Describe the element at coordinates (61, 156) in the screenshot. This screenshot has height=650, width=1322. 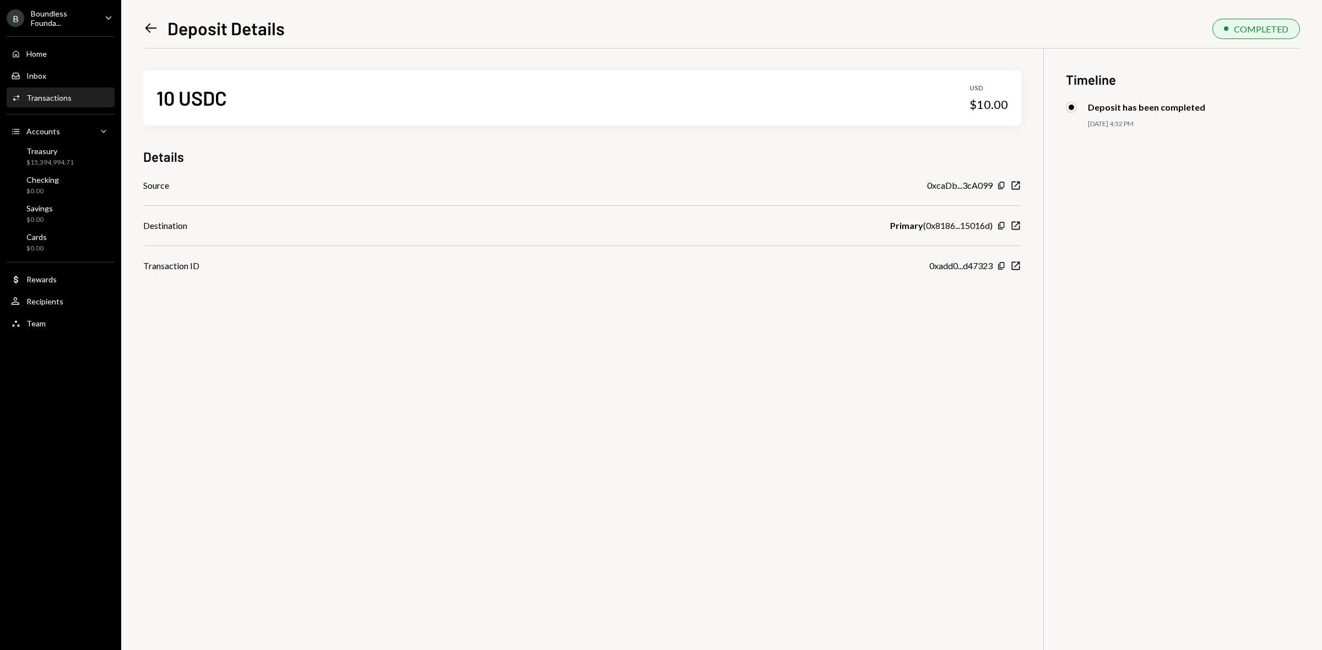
I see `a: Treasury$15,394,994.71` at that location.